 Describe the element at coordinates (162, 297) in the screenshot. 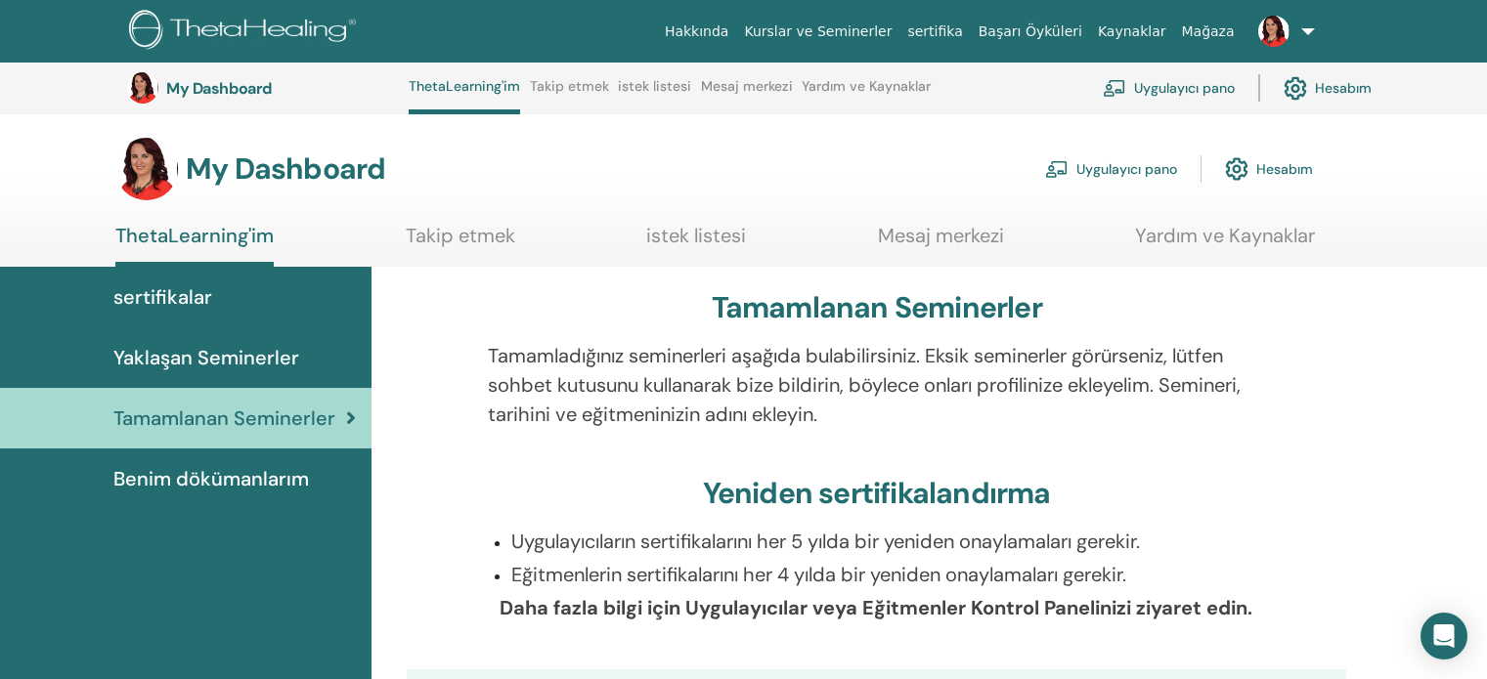

I see `span: sertifikalar` at that location.